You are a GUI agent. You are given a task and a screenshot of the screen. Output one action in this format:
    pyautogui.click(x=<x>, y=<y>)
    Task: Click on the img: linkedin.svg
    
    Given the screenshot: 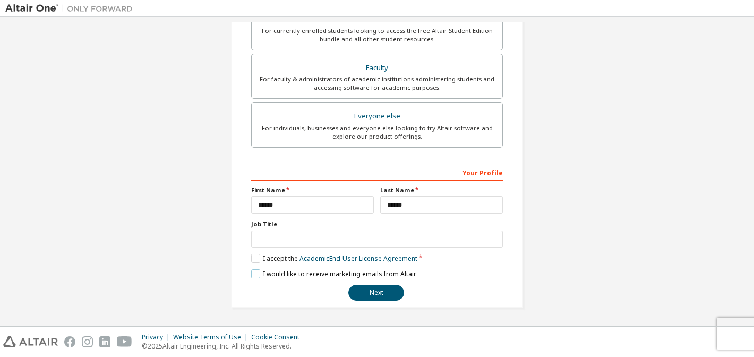 What is the action you would take?
    pyautogui.click(x=105, y=341)
    